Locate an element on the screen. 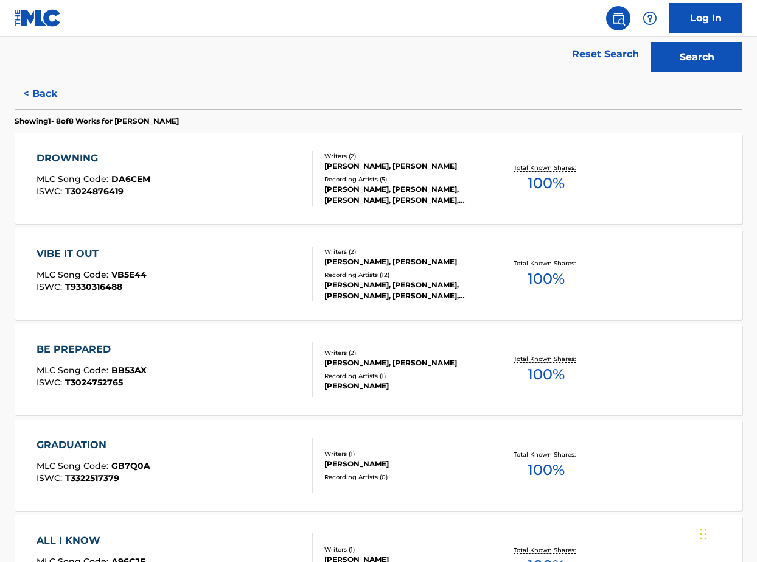  div: Recording Artists ( 1 ) is located at coordinates (405, 375).